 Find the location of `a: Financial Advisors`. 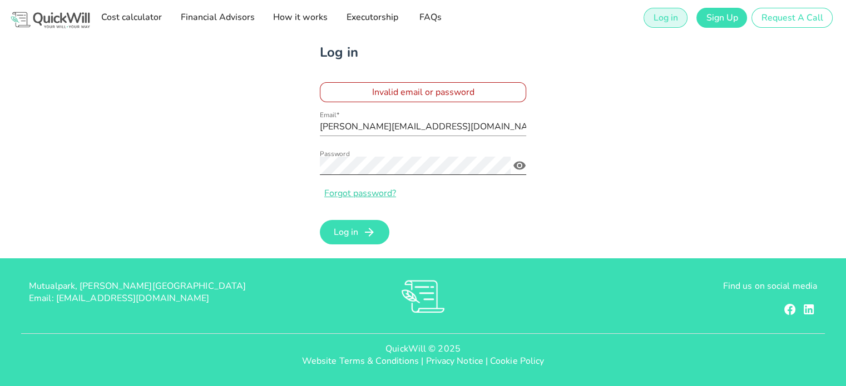

a: Financial Advisors is located at coordinates (217, 18).